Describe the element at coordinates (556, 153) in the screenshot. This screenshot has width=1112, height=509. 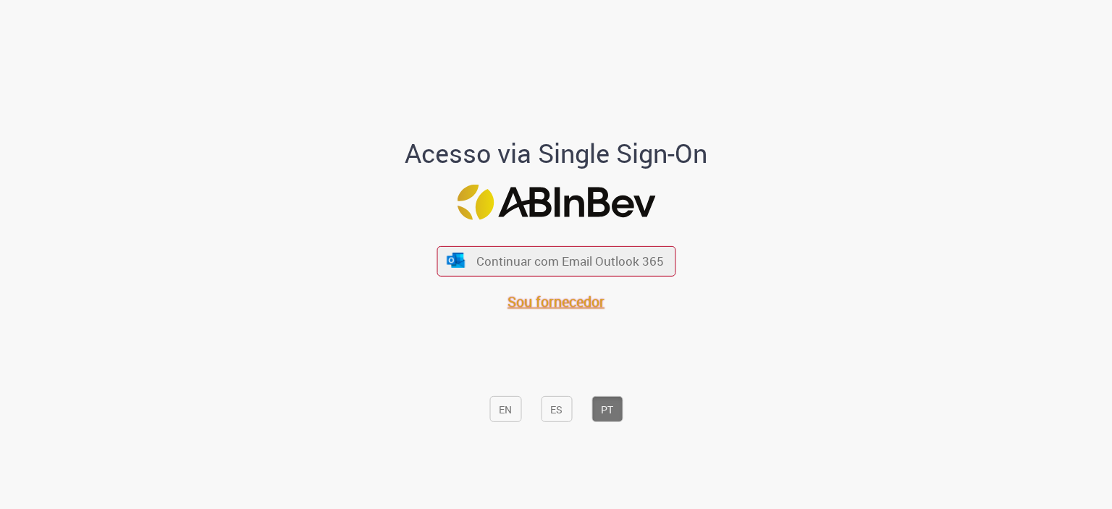
I see `font: Acesso via Single Sign-On` at that location.